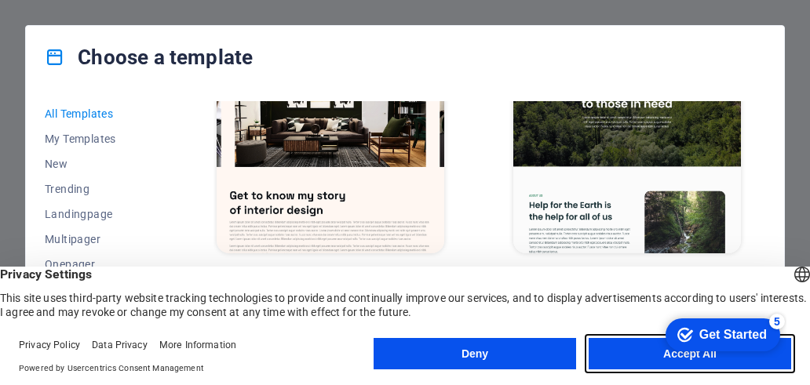 This screenshot has height=385, width=810. I want to click on h4: Choose a template, so click(148, 57).